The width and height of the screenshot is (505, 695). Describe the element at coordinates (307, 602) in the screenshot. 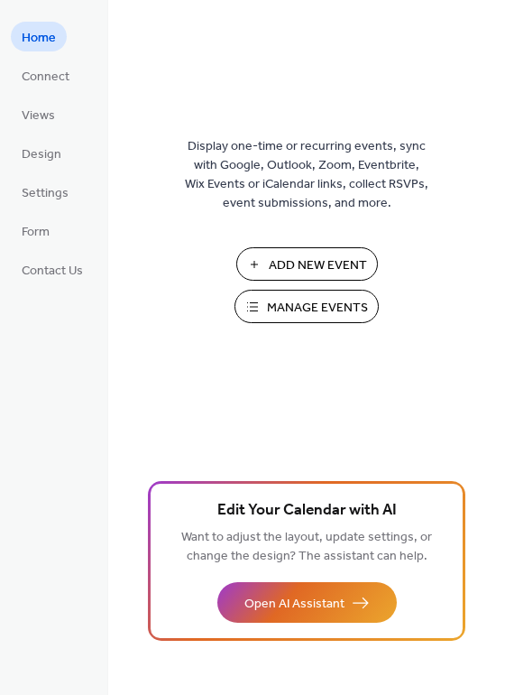

I see `button: Open AI Assistant` at that location.